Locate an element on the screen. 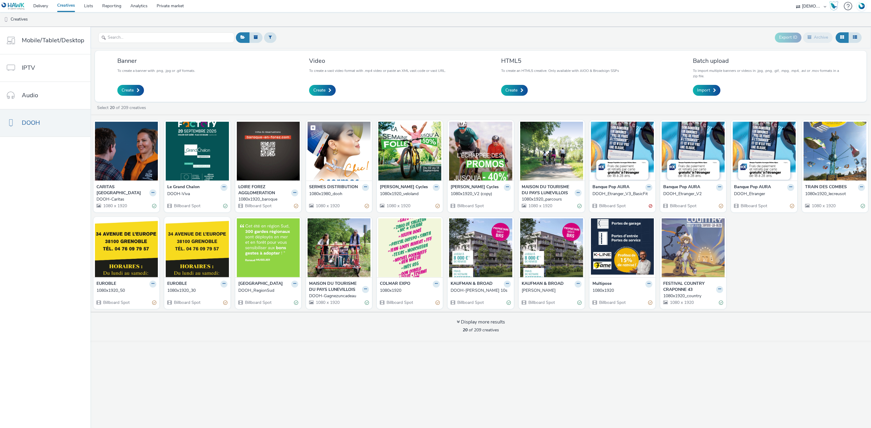 This screenshot has height=428, width=871. img: 1080x1920_parcours visual is located at coordinates (551, 151).